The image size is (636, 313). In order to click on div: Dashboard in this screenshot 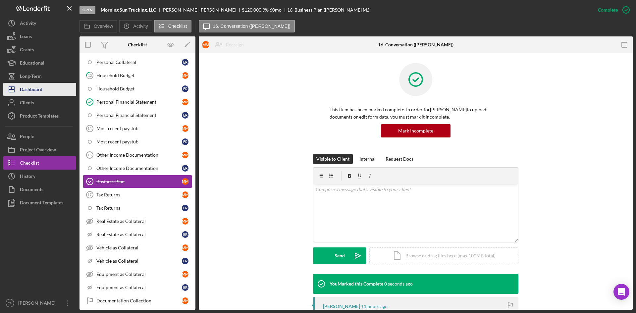, I will do `click(31, 90)`.